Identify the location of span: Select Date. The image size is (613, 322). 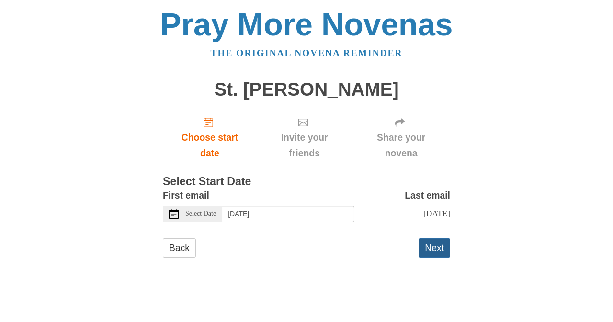
(201, 214).